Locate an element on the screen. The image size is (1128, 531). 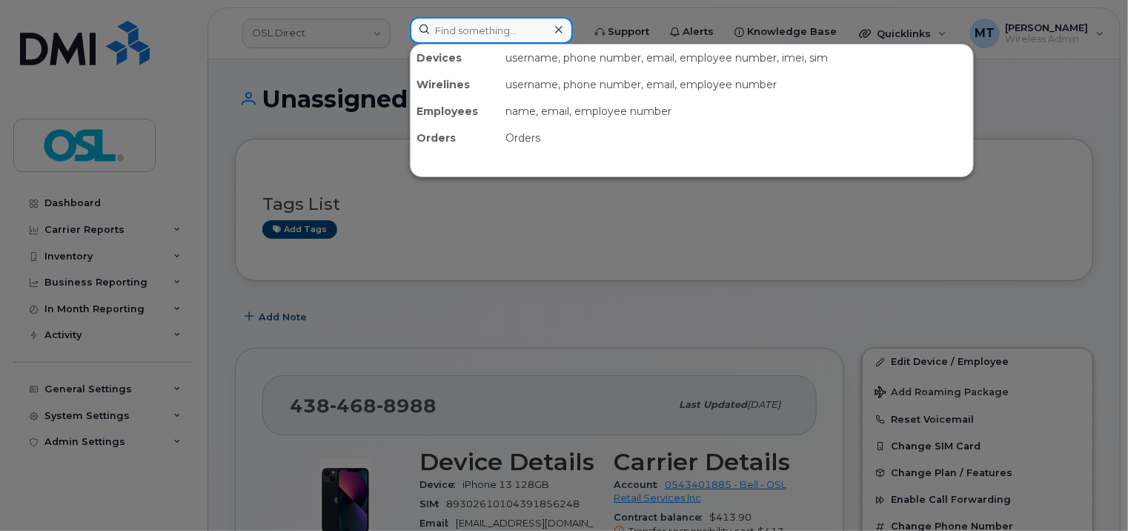
div: username, phone number, email, employee number is located at coordinates (736, 84).